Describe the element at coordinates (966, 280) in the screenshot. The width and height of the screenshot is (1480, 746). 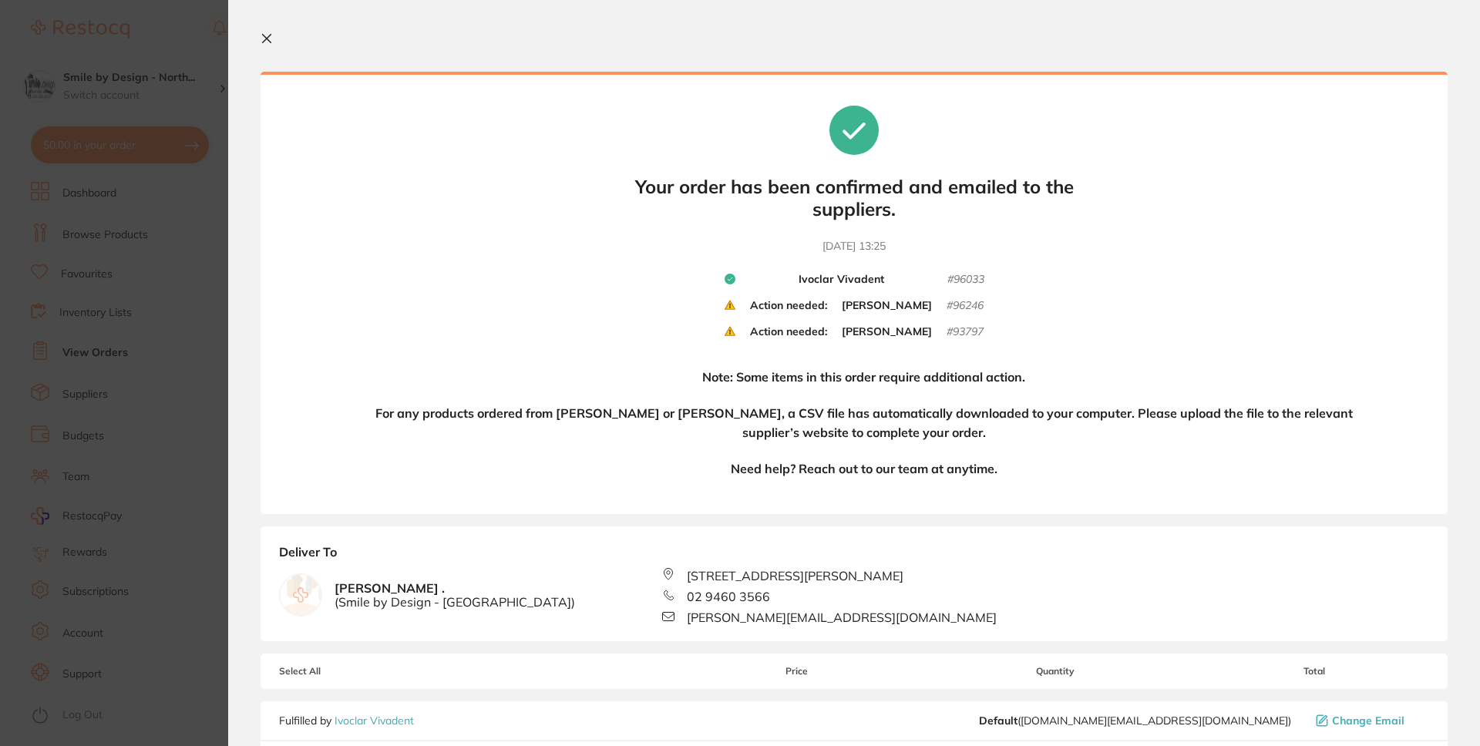
I see `small: # 96033` at that location.